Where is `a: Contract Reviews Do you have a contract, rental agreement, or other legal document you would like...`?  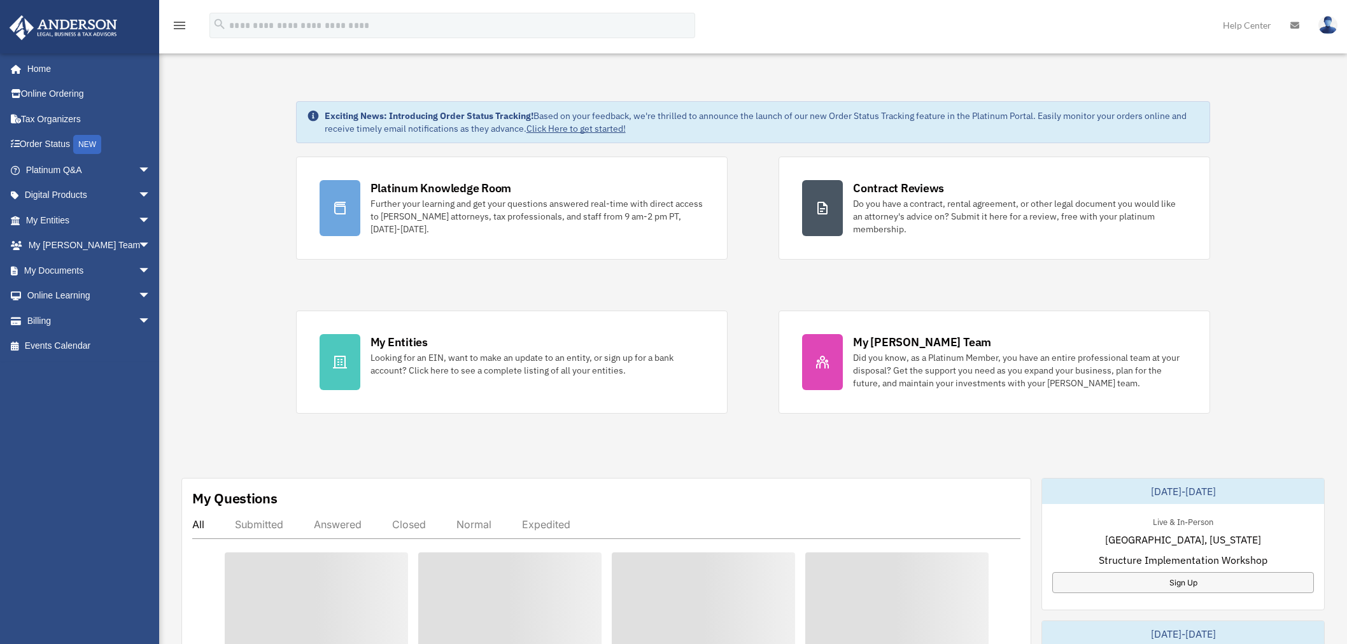
a: Contract Reviews Do you have a contract, rental agreement, or other legal document you would like... is located at coordinates (995, 208).